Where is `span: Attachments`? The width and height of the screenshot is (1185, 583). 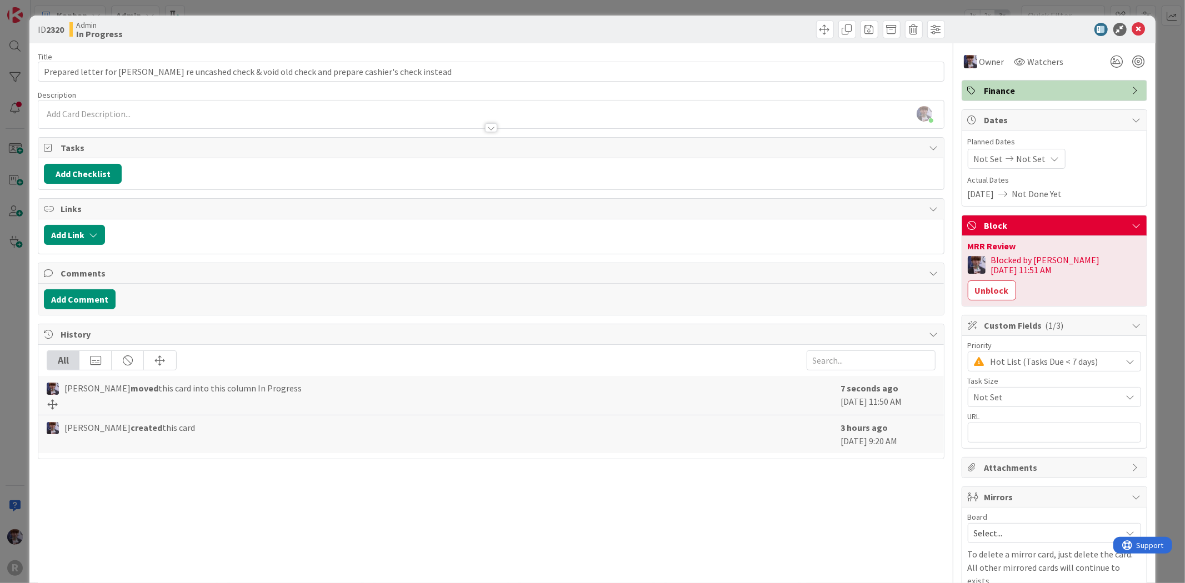
span: Attachments is located at coordinates (1055, 468).